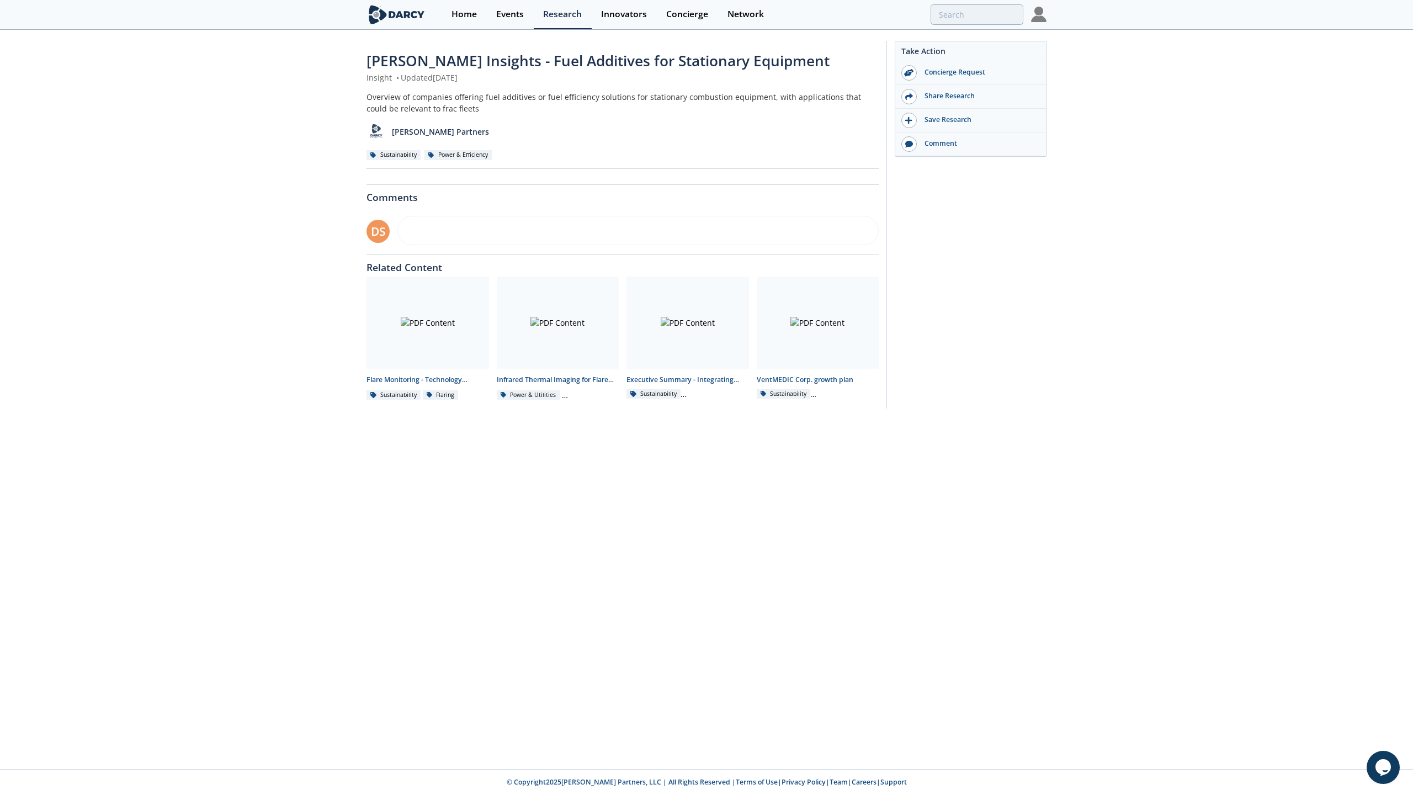  Describe the element at coordinates (428, 380) in the screenshot. I see `div: Flare Monitoring - Technology Landscape` at that location.